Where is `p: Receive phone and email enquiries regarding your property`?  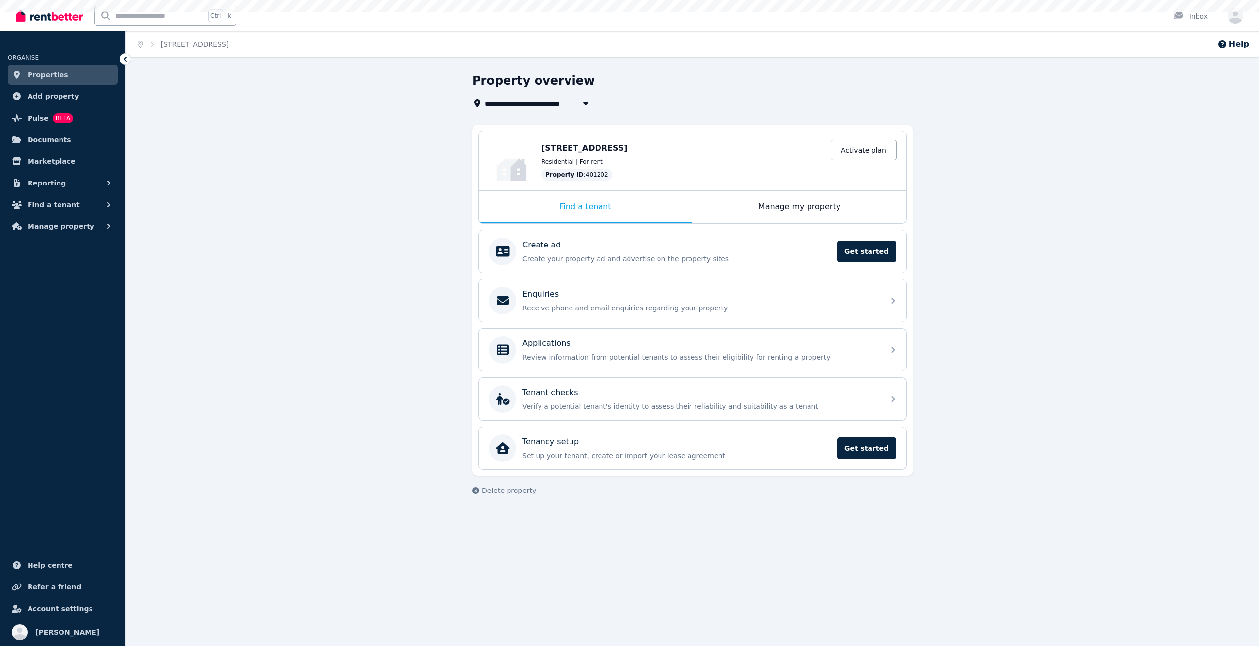
p: Receive phone and email enquiries regarding your property is located at coordinates (700, 308).